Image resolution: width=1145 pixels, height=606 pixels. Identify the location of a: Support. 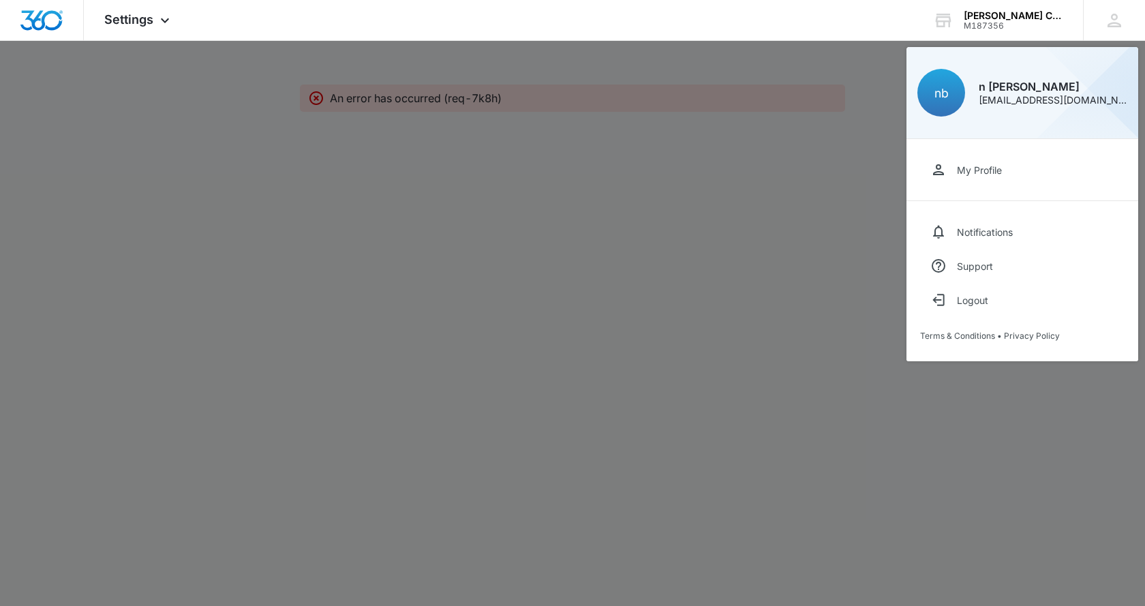
(1023, 266).